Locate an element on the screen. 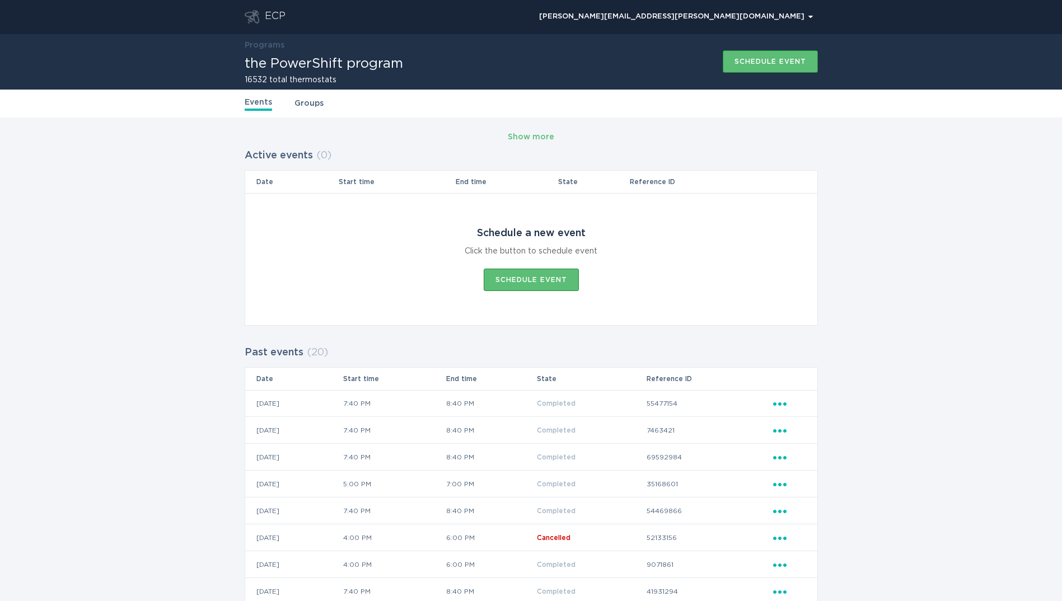 This screenshot has height=601, width=1062. h2: Active events is located at coordinates (279, 156).